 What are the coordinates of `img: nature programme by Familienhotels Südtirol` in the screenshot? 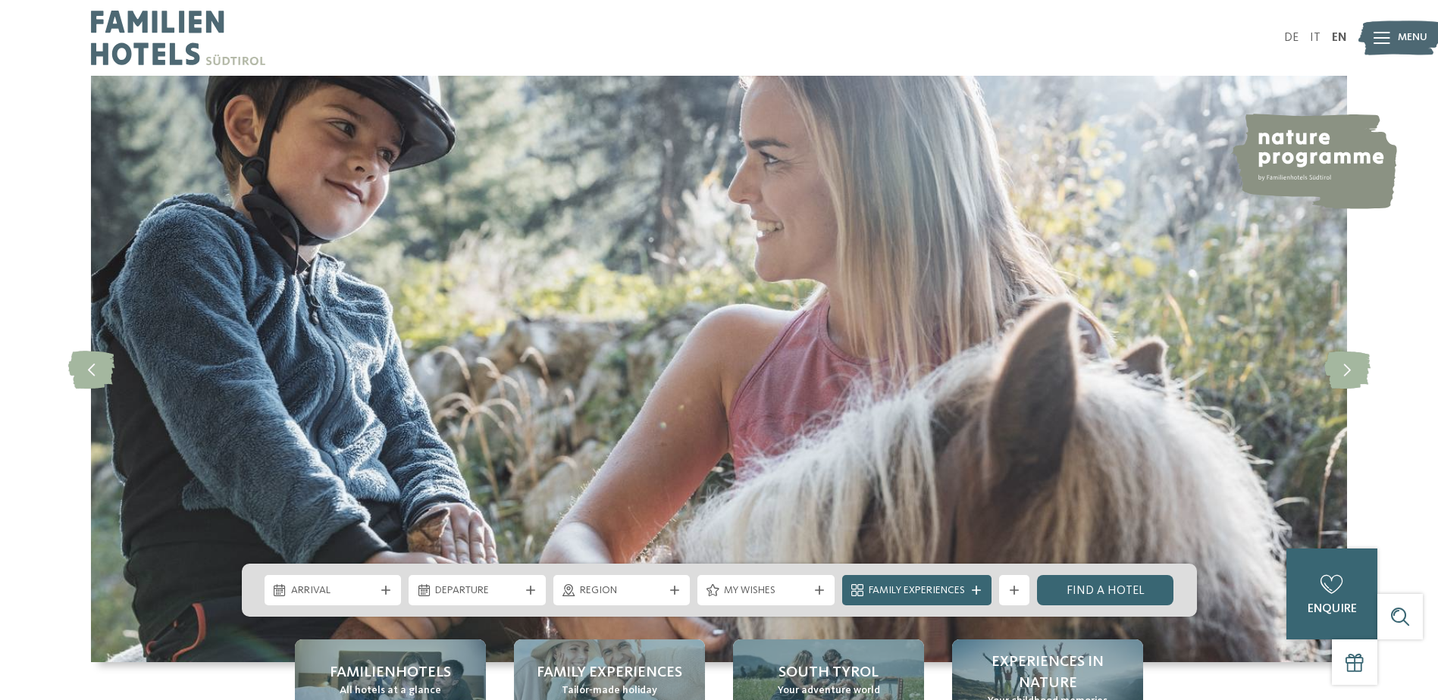 It's located at (1313, 161).